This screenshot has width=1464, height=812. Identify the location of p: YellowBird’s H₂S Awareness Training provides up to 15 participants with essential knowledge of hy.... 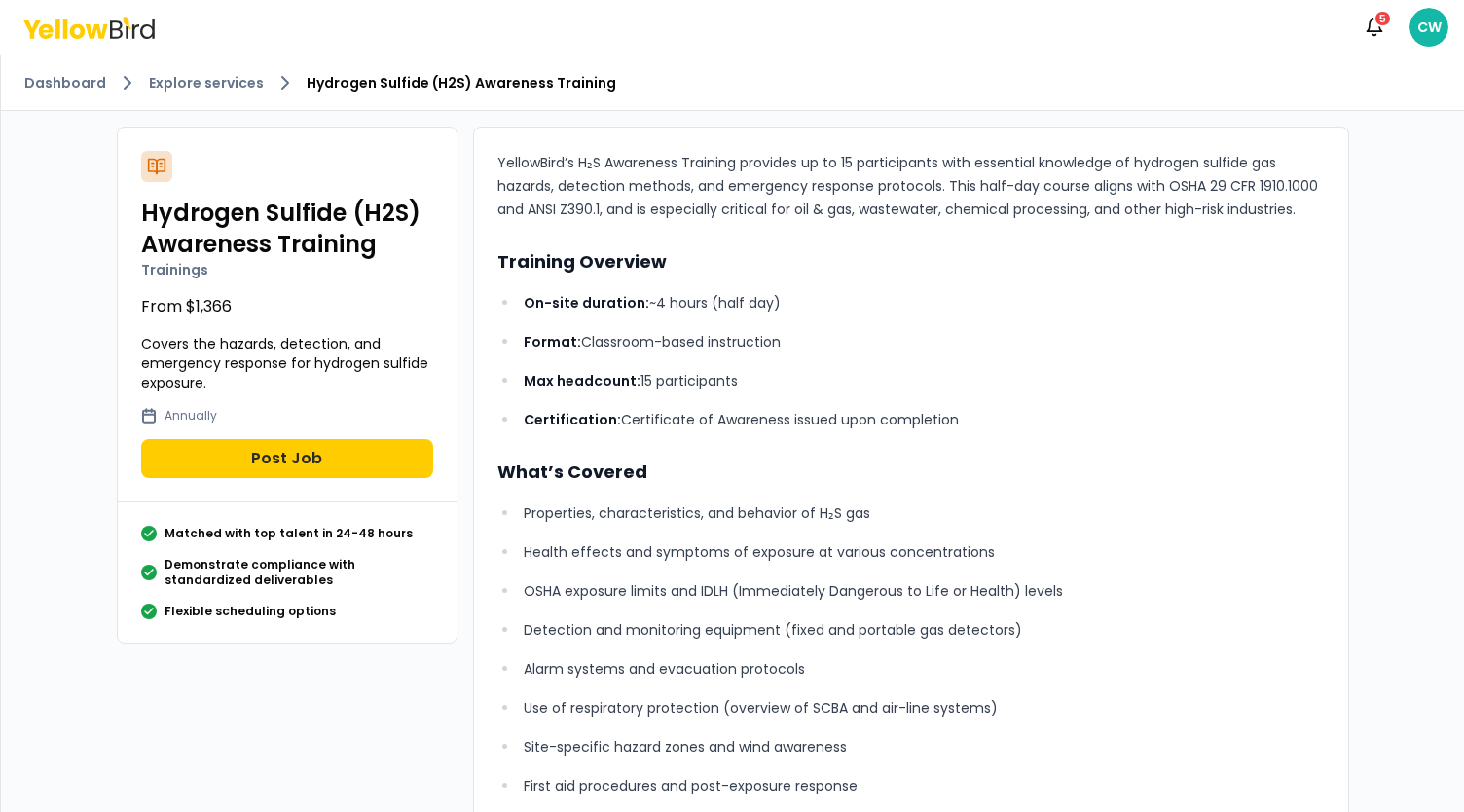
(912, 186).